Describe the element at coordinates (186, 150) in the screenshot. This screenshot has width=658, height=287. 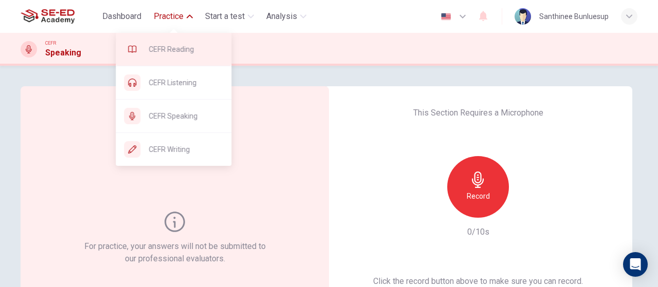
I see `span: CEFR Writing` at that location.